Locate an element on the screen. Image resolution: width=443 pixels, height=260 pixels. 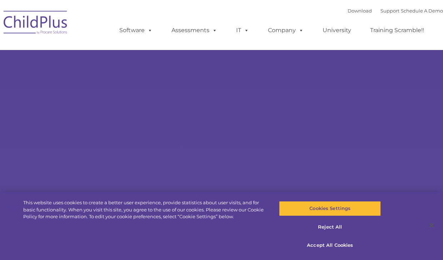
a: Support is located at coordinates (390, 11).